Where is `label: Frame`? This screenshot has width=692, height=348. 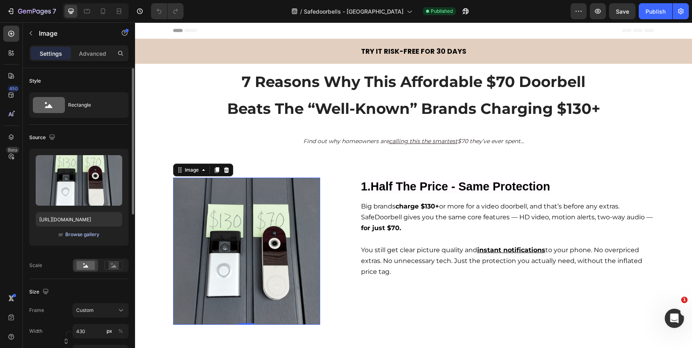 label: Frame is located at coordinates (36, 310).